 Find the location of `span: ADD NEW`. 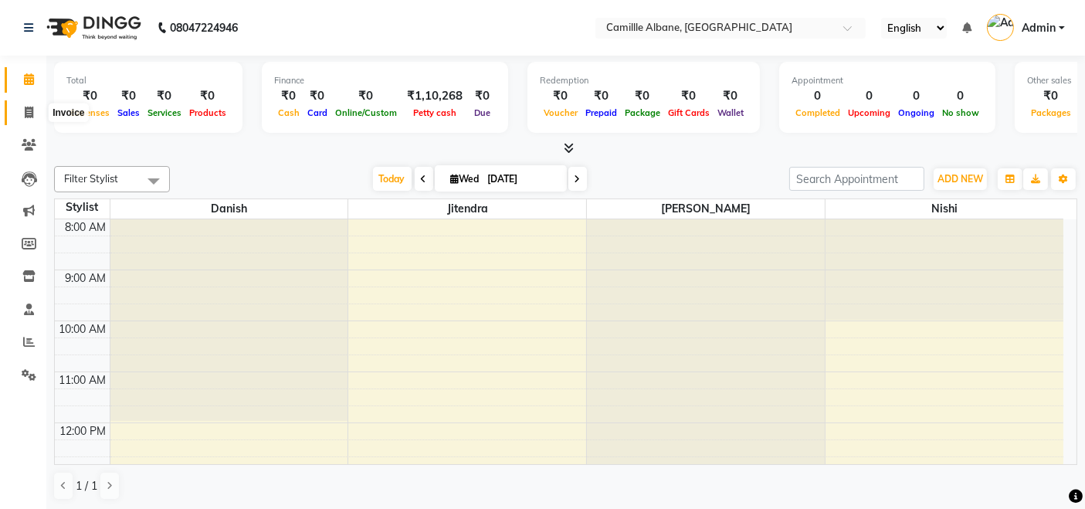

span: ADD NEW is located at coordinates (960, 178).